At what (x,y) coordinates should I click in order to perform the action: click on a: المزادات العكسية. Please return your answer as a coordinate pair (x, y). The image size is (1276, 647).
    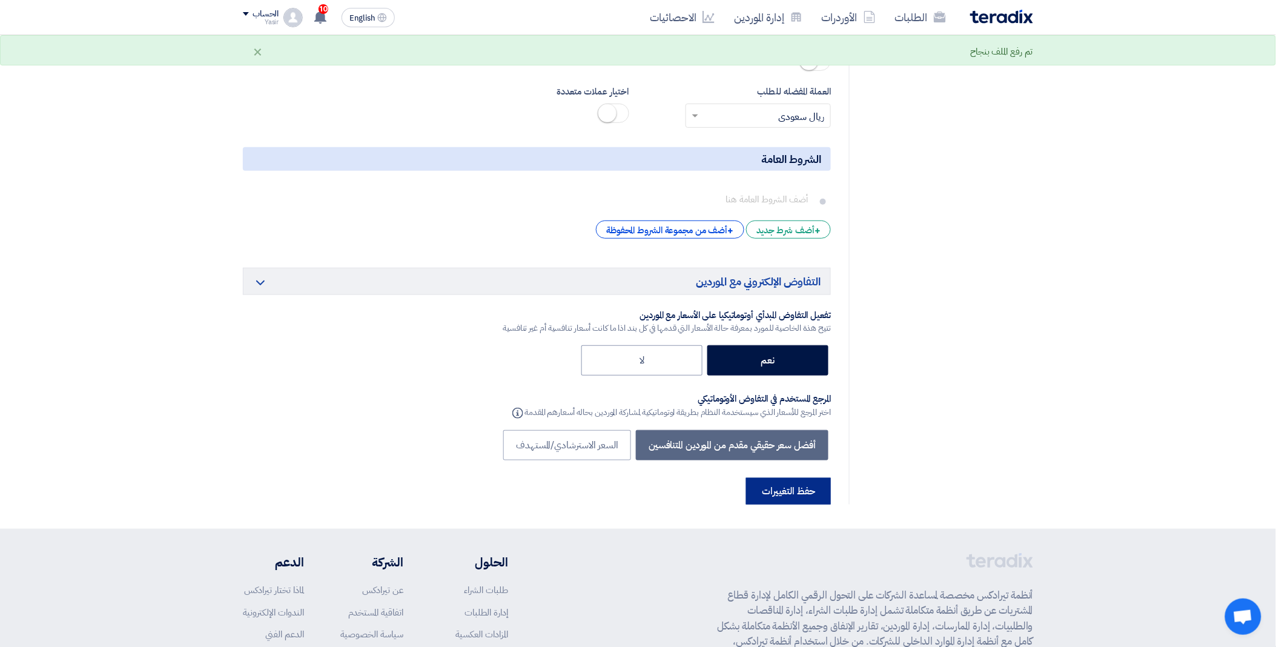
    Looking at the image, I should click on (481, 634).